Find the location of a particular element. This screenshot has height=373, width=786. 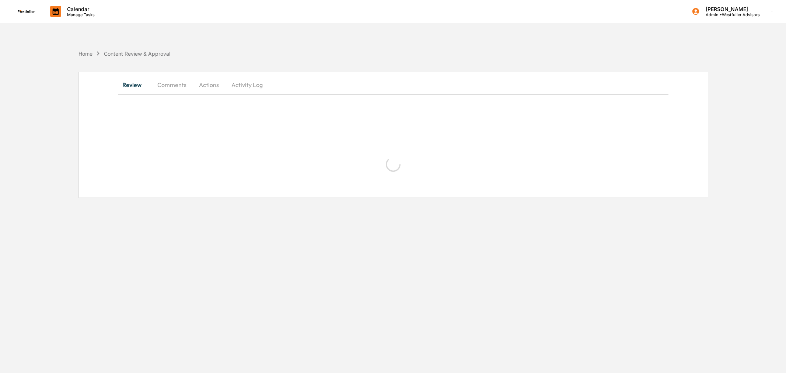

div: Home is located at coordinates (85, 53).